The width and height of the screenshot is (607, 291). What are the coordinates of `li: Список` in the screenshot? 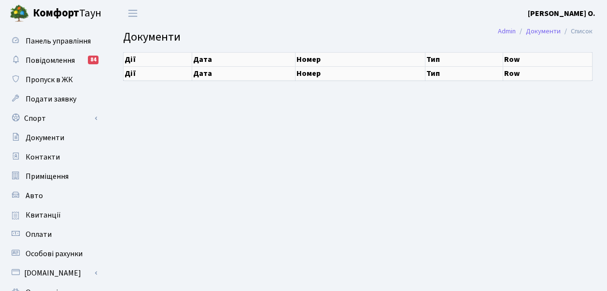 It's located at (576, 31).